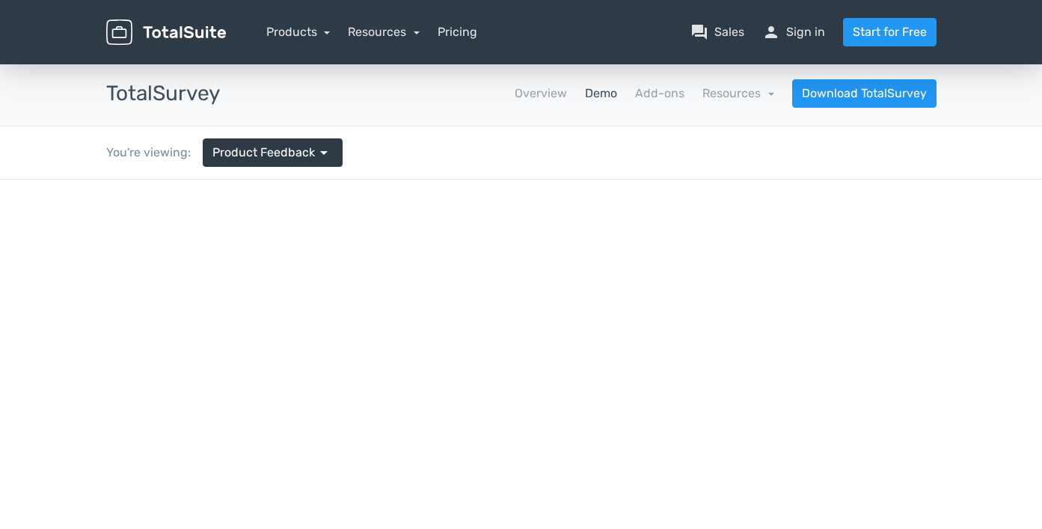 This screenshot has width=1042, height=529. Describe the element at coordinates (154, 153) in the screenshot. I see `div: You're viewing:` at that location.